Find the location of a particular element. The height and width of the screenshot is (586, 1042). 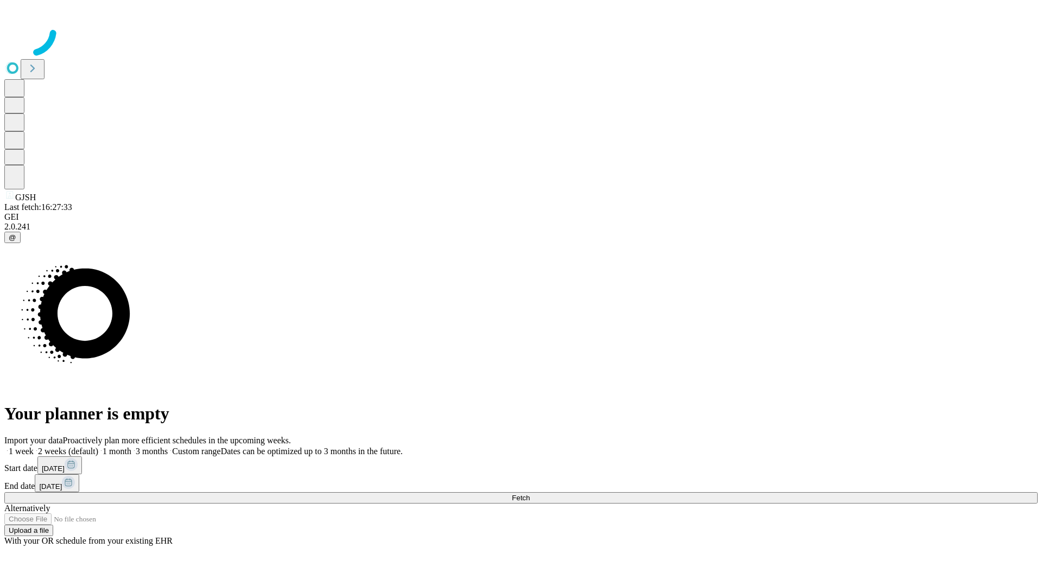

div: End date is located at coordinates (521, 483).